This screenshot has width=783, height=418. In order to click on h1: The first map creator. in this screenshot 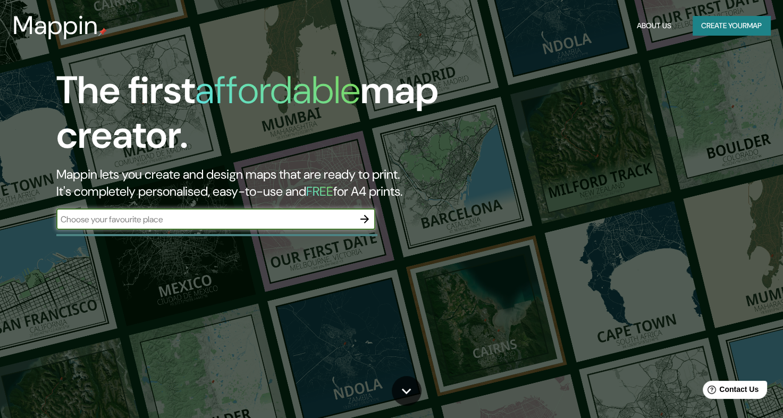, I will do `click(252, 117)`.